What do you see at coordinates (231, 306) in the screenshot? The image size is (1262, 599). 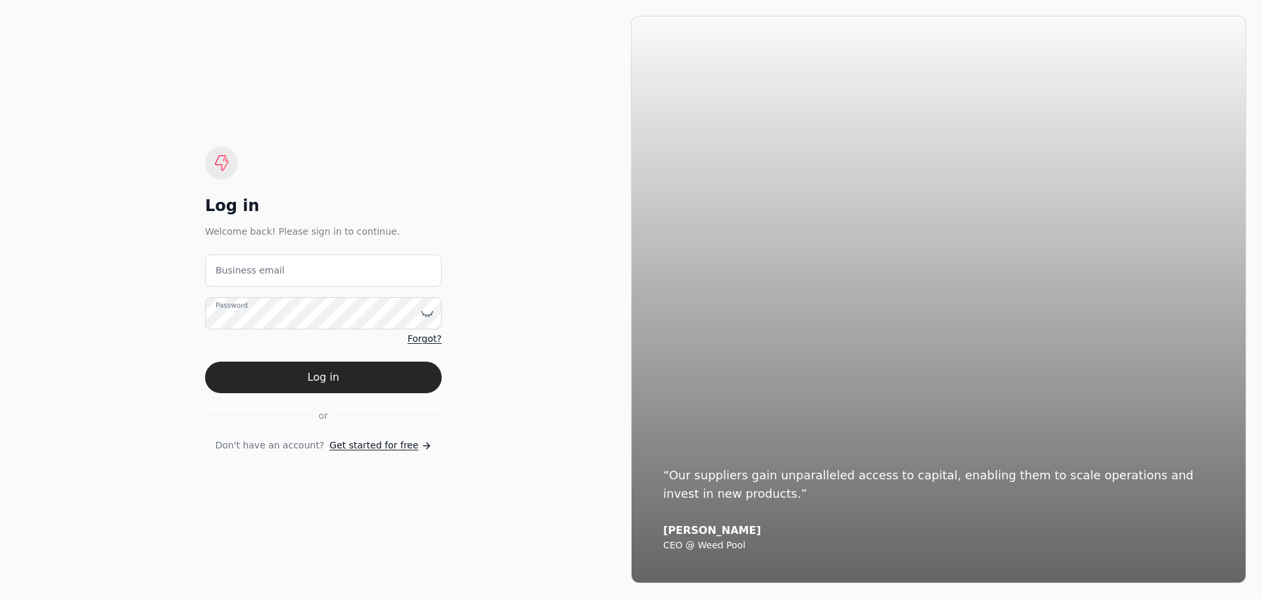 I see `label: Password` at bounding box center [231, 306].